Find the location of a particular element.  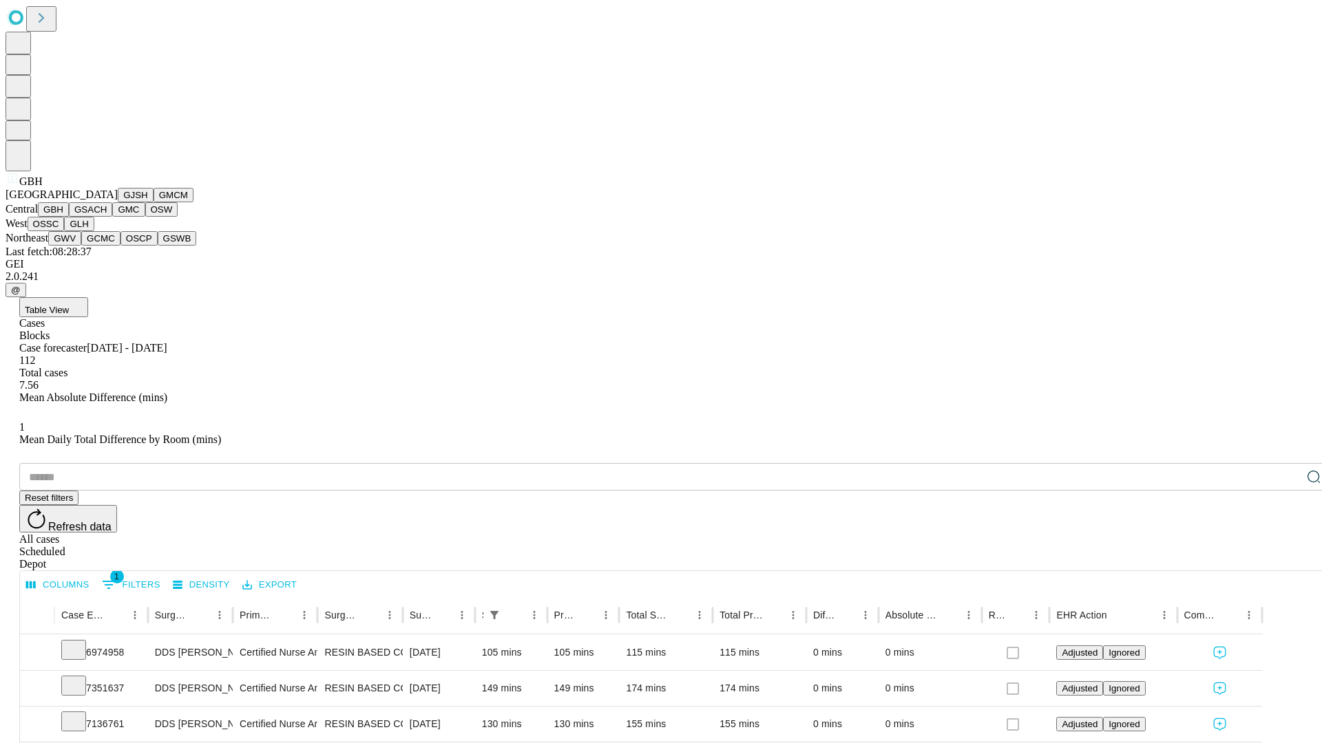

div: 2.0.241 is located at coordinates (661, 277).